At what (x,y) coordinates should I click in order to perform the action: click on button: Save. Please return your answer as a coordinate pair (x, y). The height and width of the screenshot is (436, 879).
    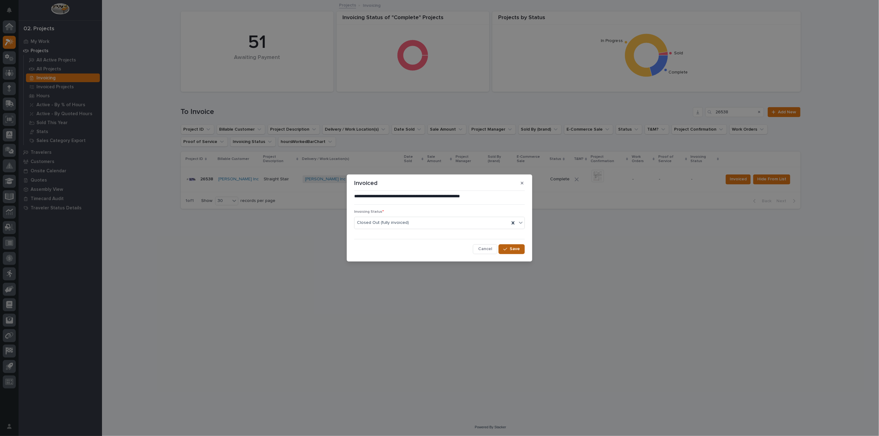
    Looking at the image, I should click on (511, 249).